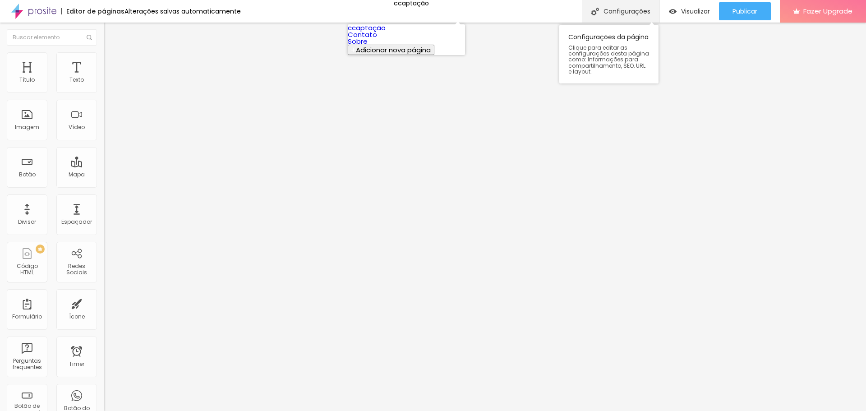  What do you see at coordinates (27, 316) in the screenshot?
I see `div: Formulário` at bounding box center [27, 316].